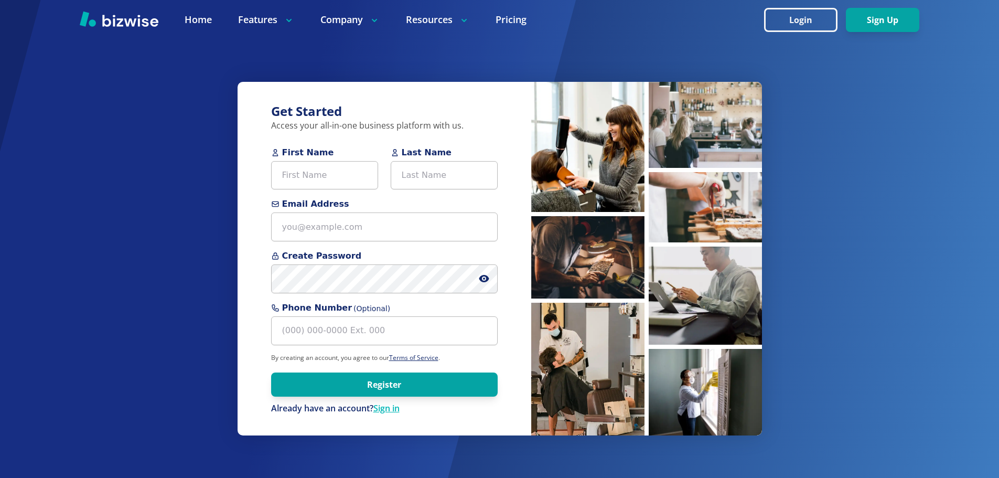 The width and height of the screenshot is (999, 478). Describe the element at coordinates (384, 330) in the screenshot. I see `input: (000) 000-0000 Ext. 000` at that location.